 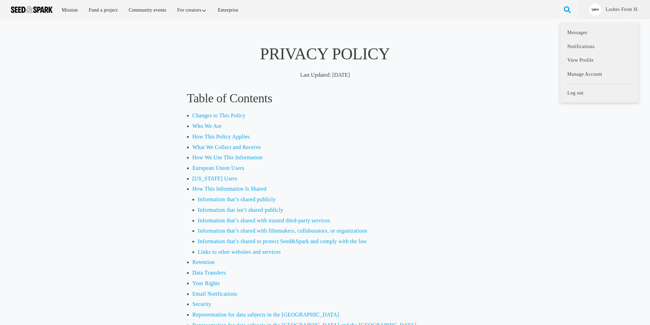 What do you see at coordinates (227, 157) in the screenshot?
I see `a: How We Use This Information` at bounding box center [227, 157].